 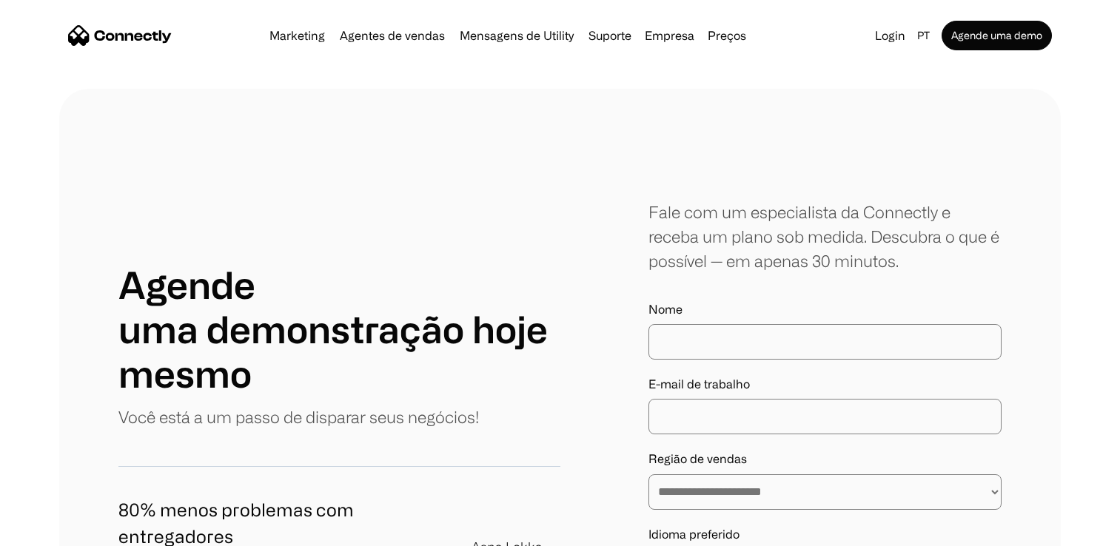 What do you see at coordinates (825, 459) in the screenshot?
I see `label: Região de vendas` at bounding box center [825, 459].